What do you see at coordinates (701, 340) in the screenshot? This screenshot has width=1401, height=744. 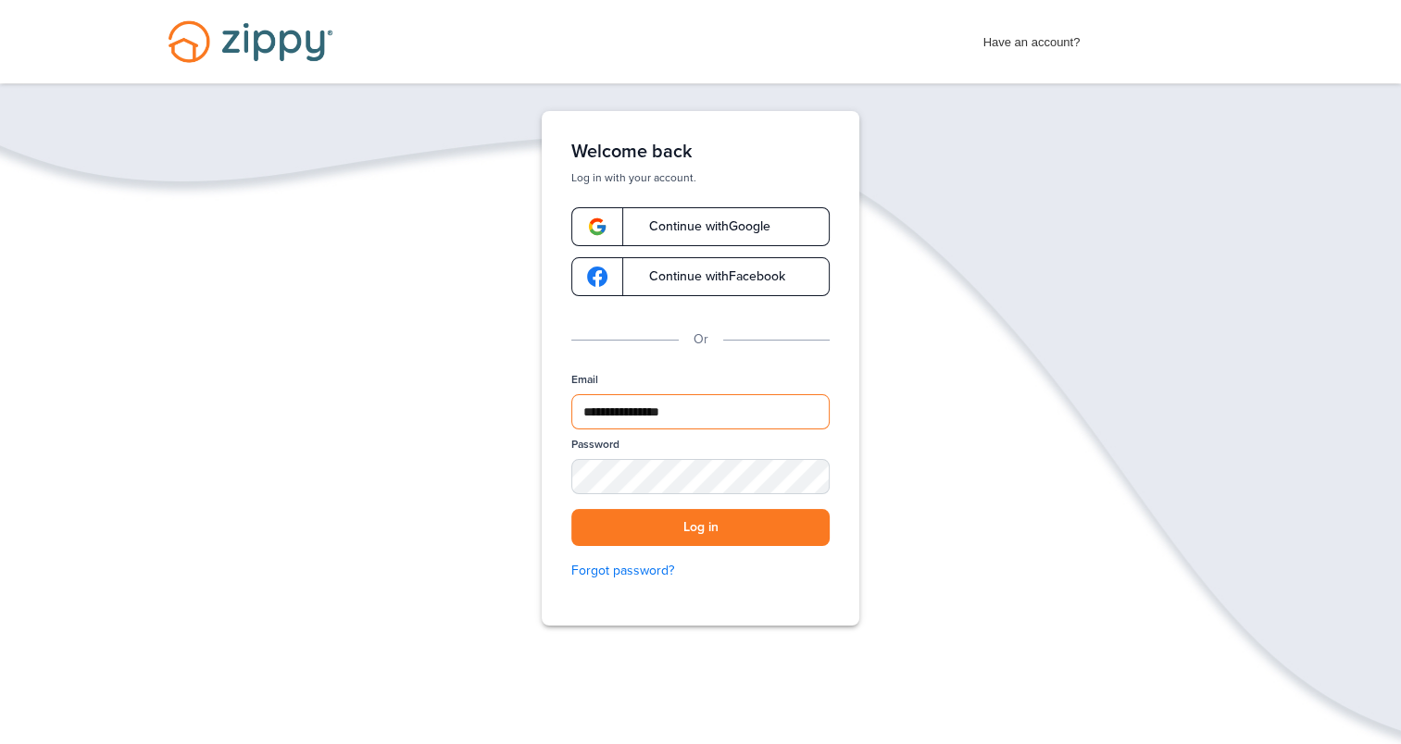 I see `p: Or` at bounding box center [701, 340].